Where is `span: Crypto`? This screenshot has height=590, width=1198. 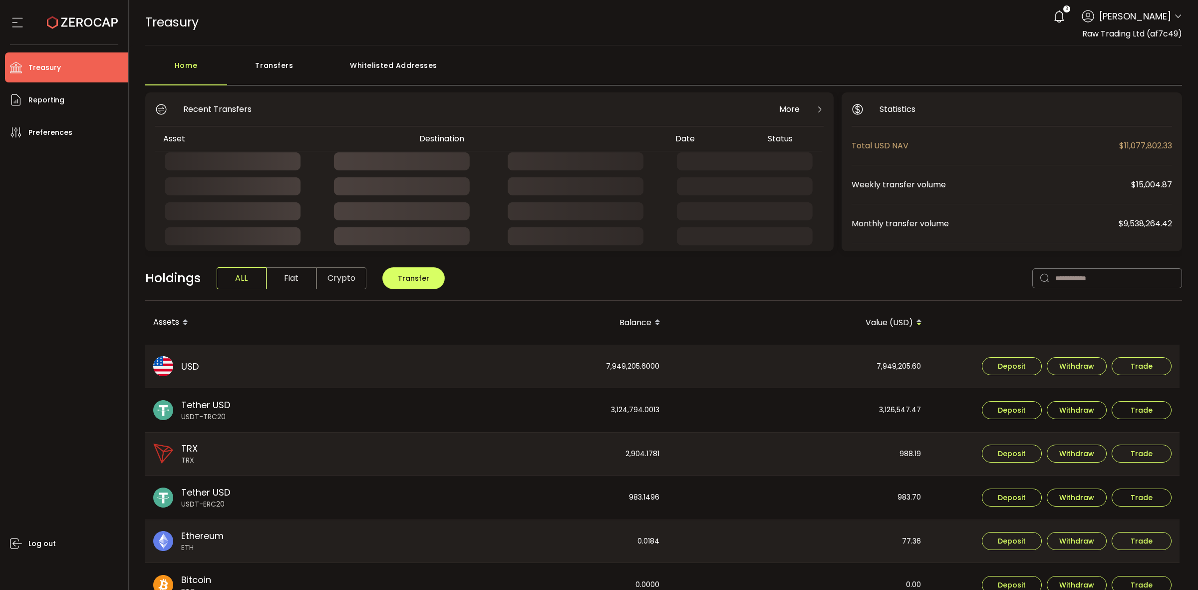
span: Crypto is located at coordinates (341, 278).